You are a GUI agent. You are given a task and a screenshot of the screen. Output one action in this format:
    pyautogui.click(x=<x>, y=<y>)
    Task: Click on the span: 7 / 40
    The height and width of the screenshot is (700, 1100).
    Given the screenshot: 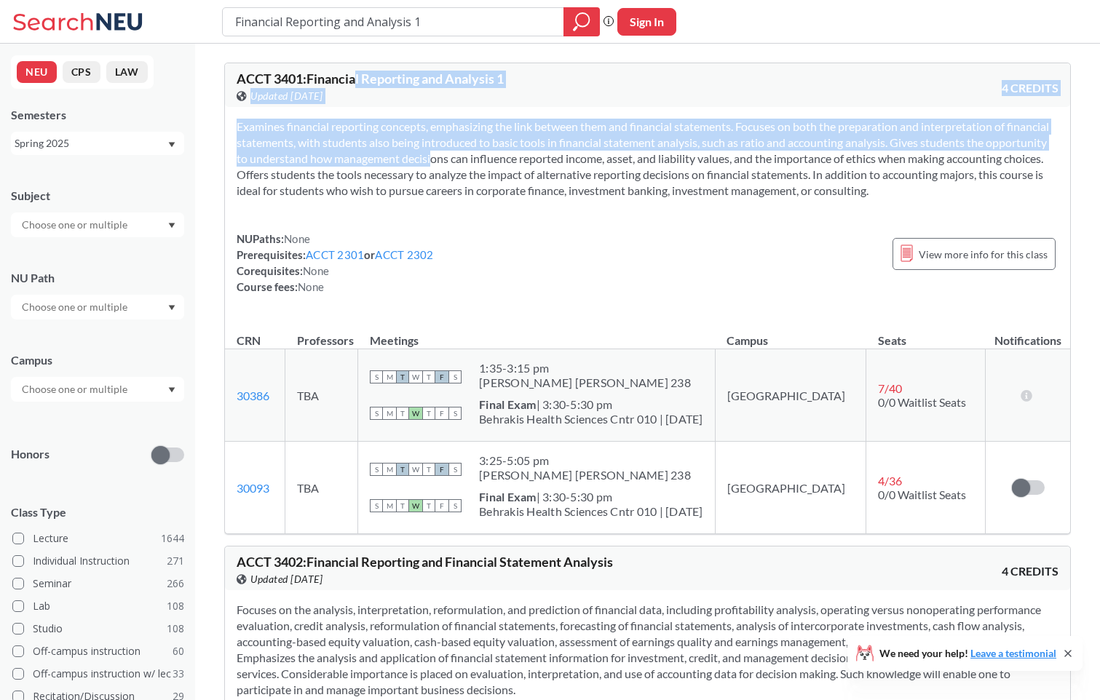 What is the action you would take?
    pyautogui.click(x=890, y=388)
    